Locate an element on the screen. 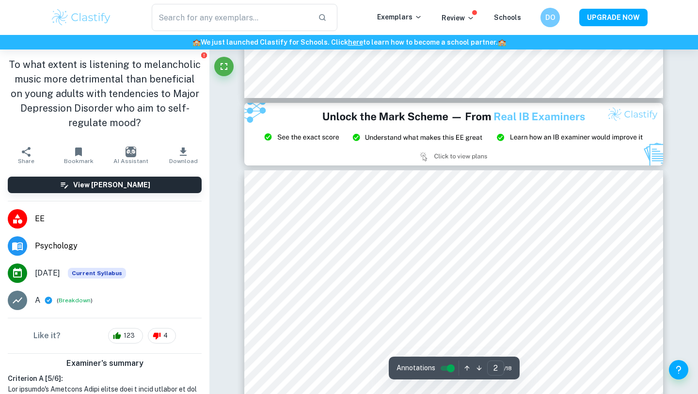 This screenshot has height=394, width=698. a: Clastify logo is located at coordinates (81, 17).